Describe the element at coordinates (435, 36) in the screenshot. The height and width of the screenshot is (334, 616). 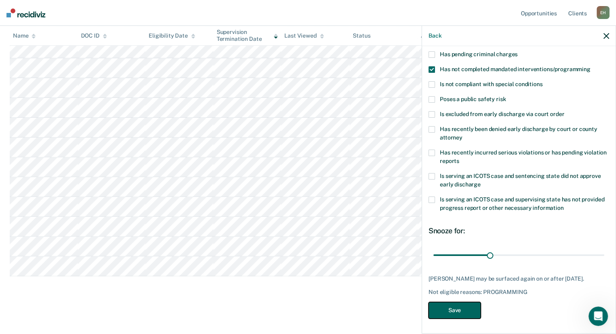
I see `button: Back` at that location.